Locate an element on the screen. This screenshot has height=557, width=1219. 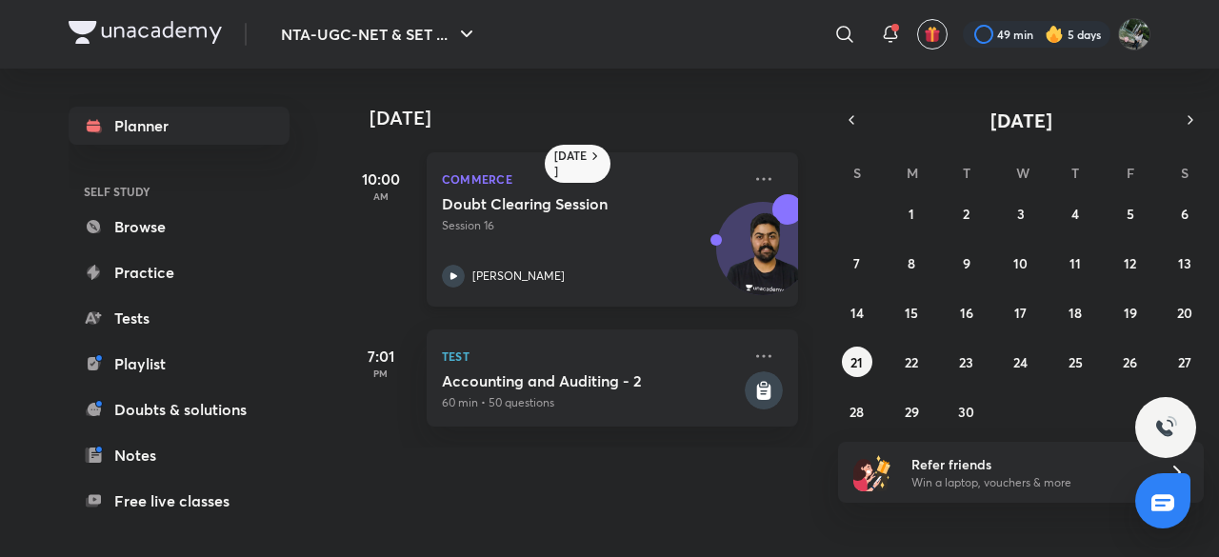
abbr: September 25, 2025 is located at coordinates (1075, 362).